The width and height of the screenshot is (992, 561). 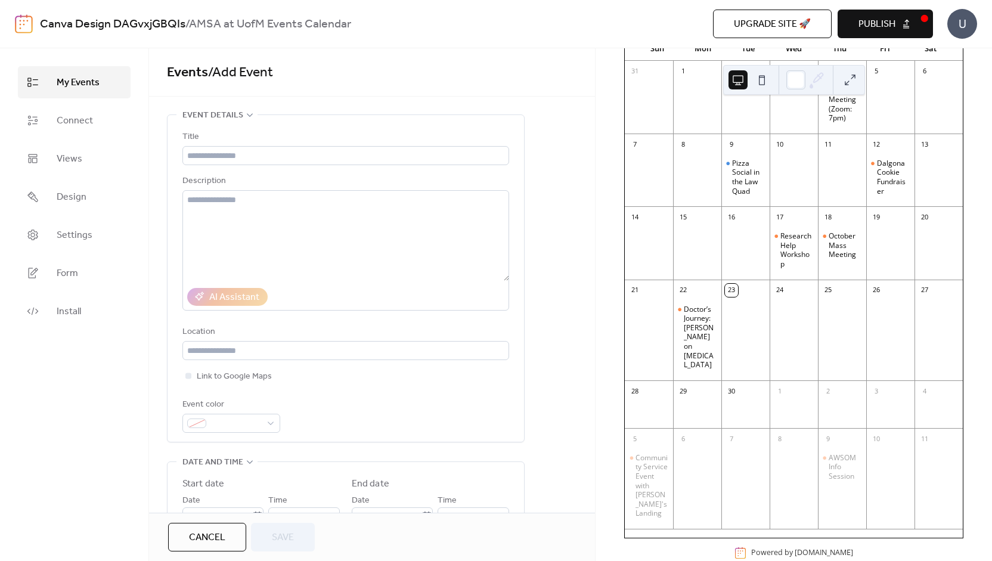 What do you see at coordinates (876, 217) in the screenshot?
I see `div: 19` at bounding box center [876, 217].